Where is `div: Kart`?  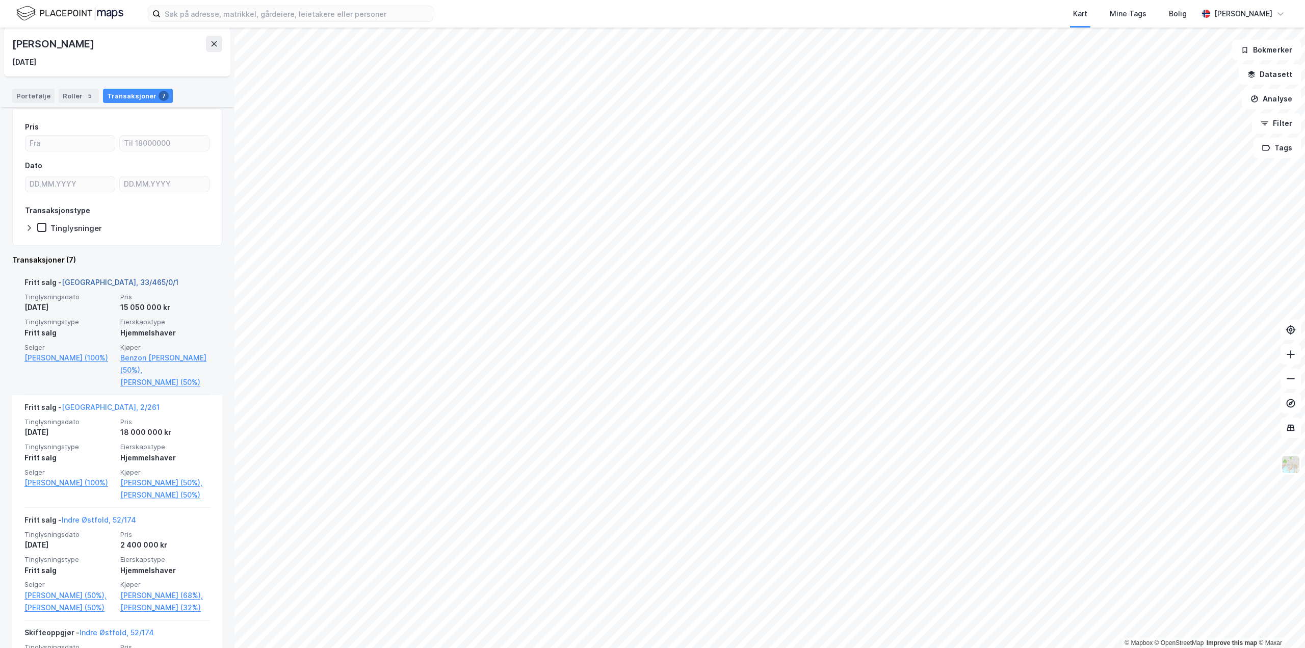 div: Kart is located at coordinates (1080, 14).